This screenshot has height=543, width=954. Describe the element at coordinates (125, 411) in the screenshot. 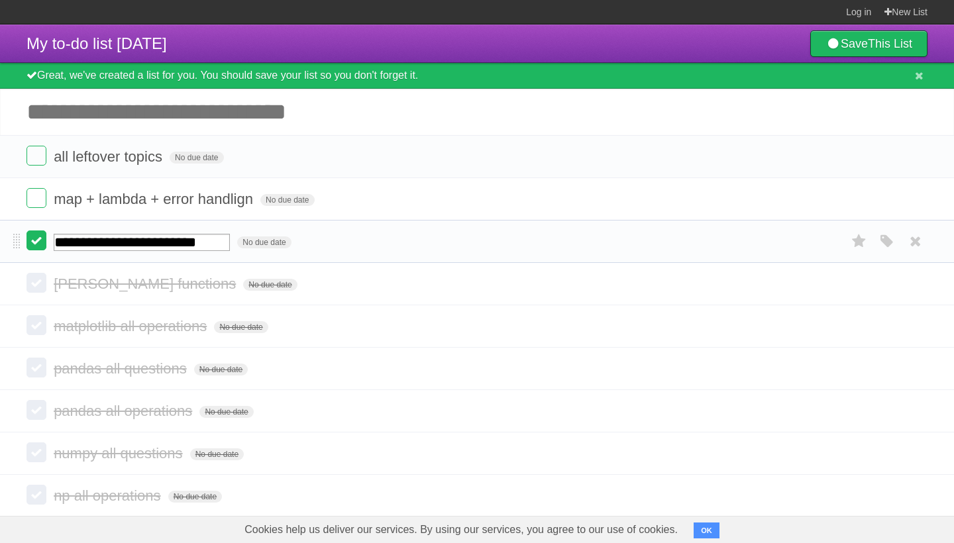

I see `span: pandas all operations` at that location.